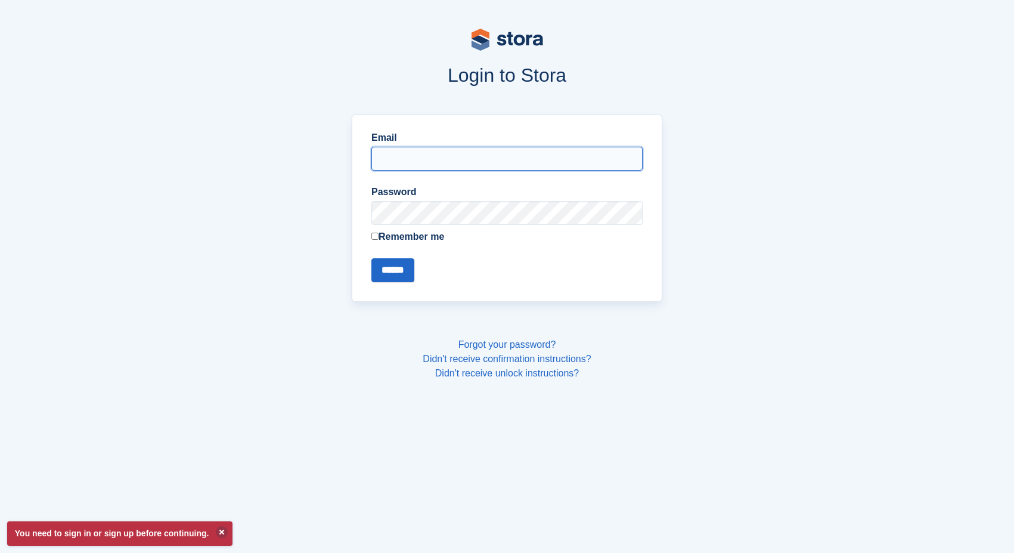 This screenshot has width=1014, height=553. Describe the element at coordinates (507, 192) in the screenshot. I see `label: Password` at that location.